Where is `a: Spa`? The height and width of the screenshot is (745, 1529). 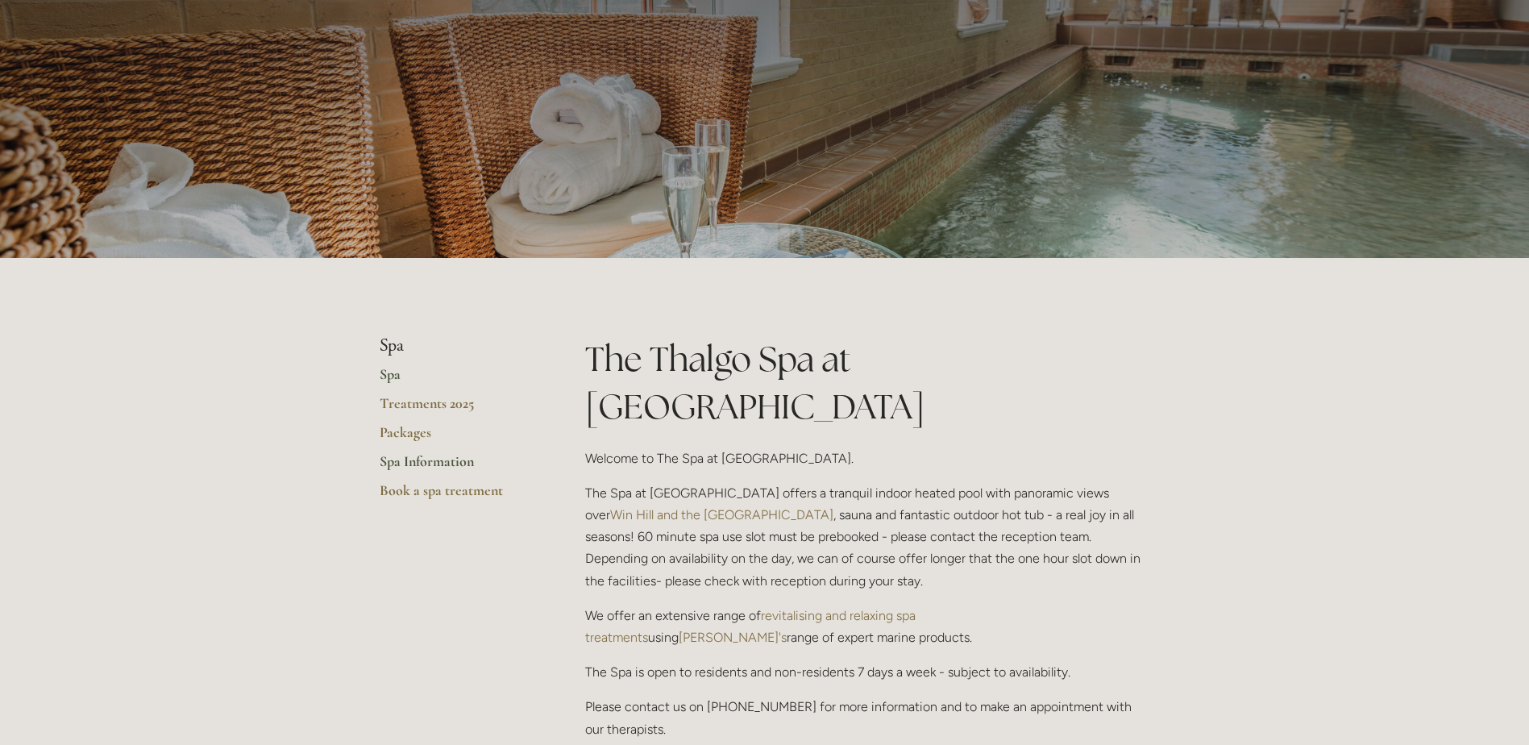
a: Spa is located at coordinates (456, 380).